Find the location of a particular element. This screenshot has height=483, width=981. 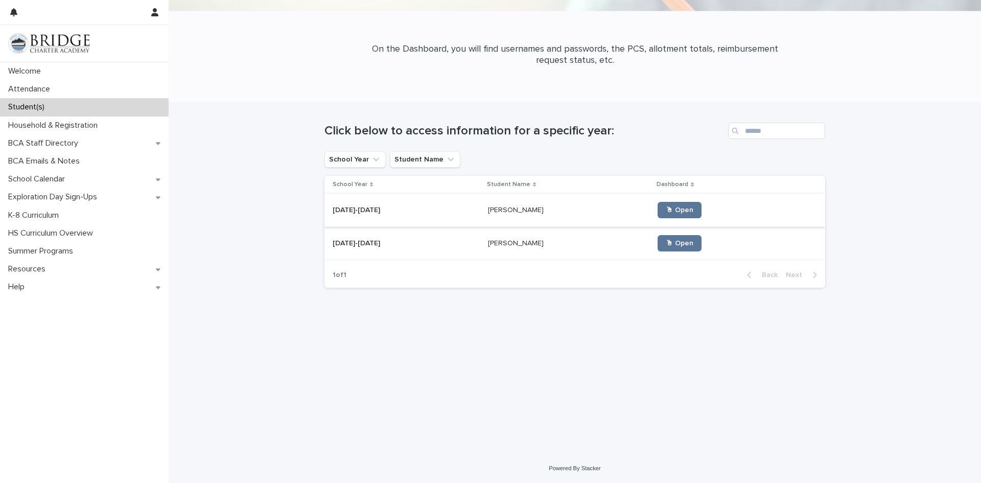

p: Help is located at coordinates (18, 287).